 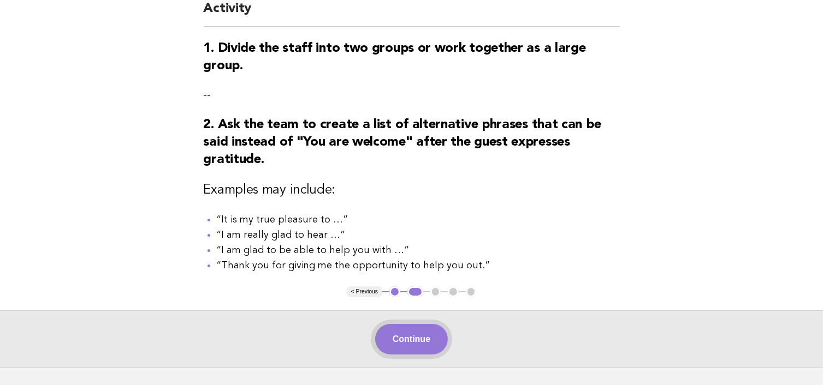 What do you see at coordinates (412, 190) in the screenshot?
I see `h3: Examples may include:` at bounding box center [412, 190].